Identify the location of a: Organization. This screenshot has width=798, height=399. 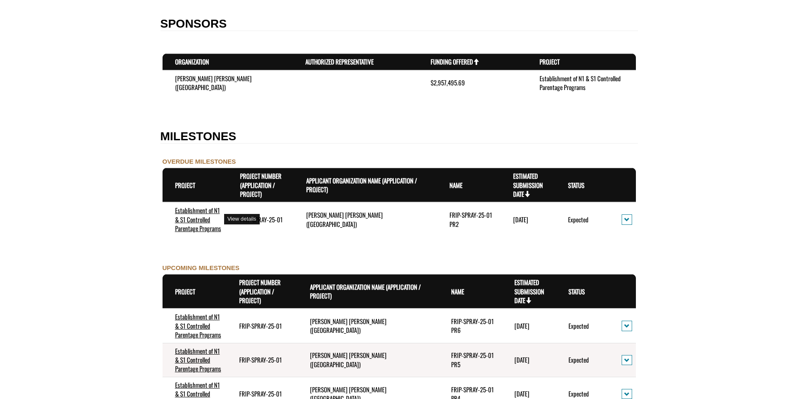
(192, 62).